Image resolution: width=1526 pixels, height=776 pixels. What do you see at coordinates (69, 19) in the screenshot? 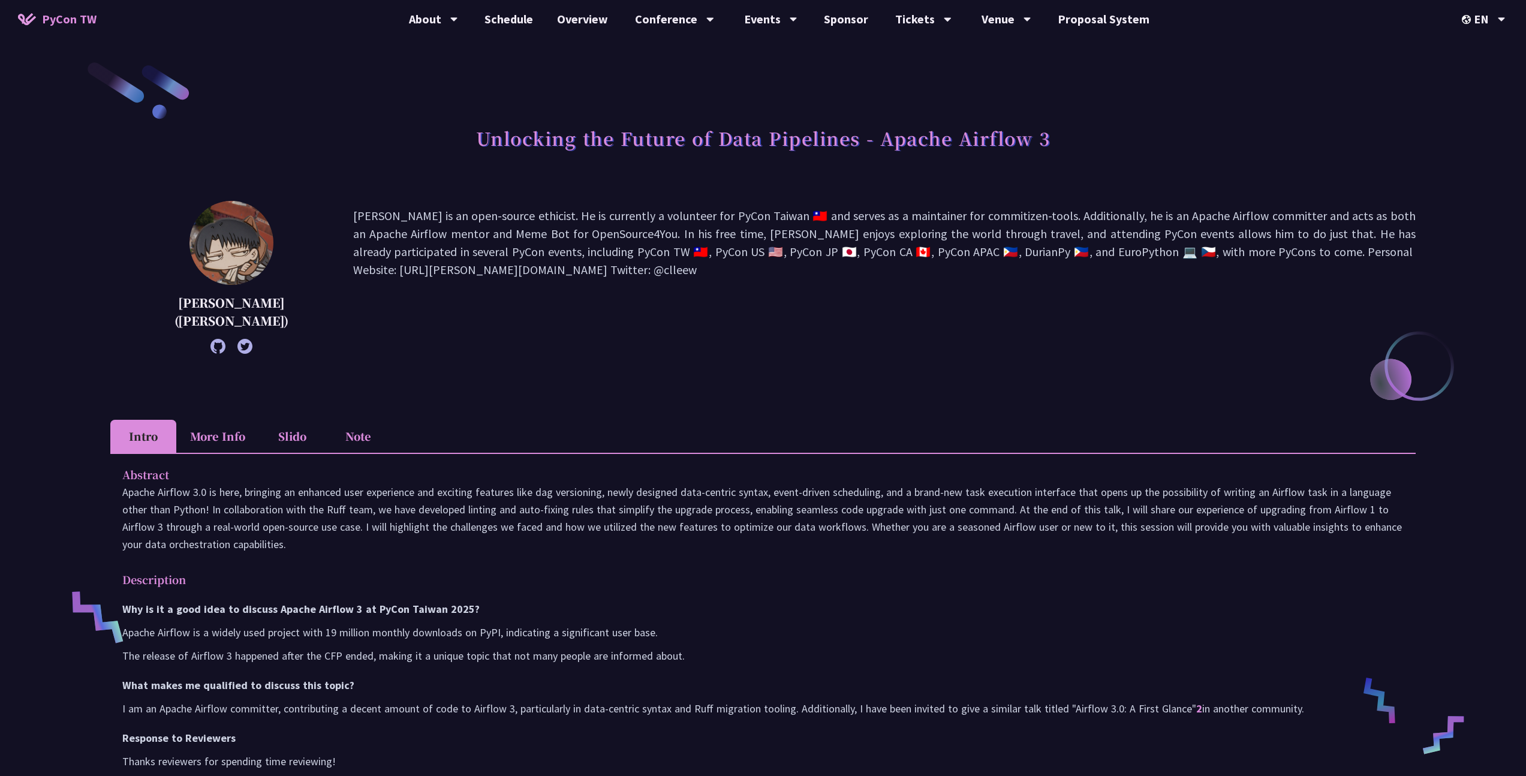
I see `span: PyCon TW` at bounding box center [69, 19].